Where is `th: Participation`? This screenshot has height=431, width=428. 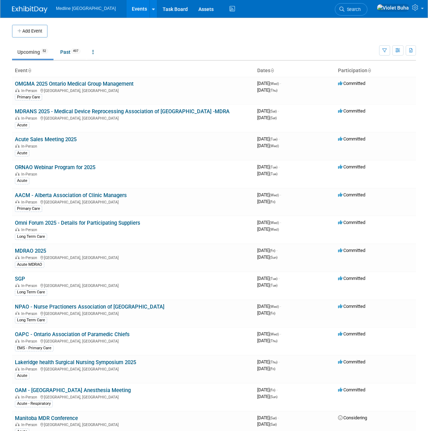
th: Participation is located at coordinates (376, 71).